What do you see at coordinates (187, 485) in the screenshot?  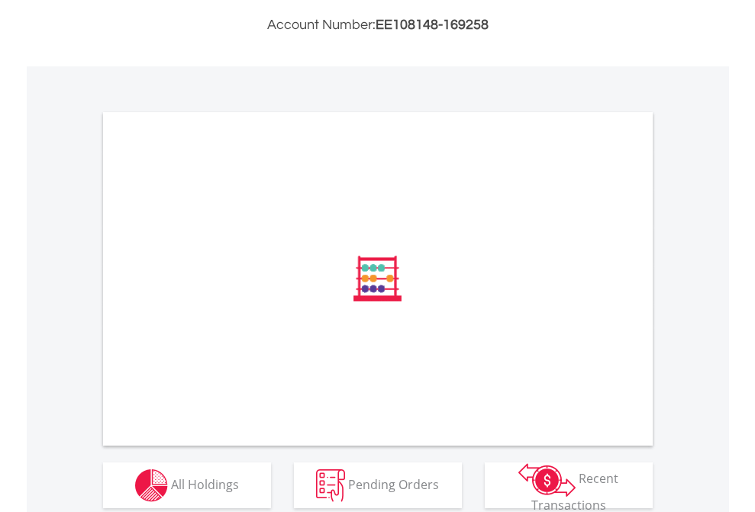 I see `button: All Holdings` at bounding box center [187, 485].